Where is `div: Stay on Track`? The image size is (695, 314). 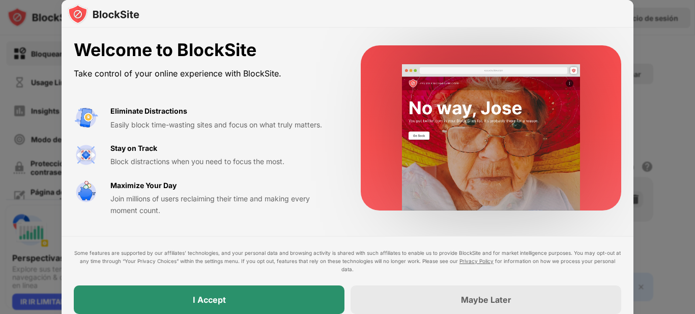 div: Stay on Track is located at coordinates (134, 148).